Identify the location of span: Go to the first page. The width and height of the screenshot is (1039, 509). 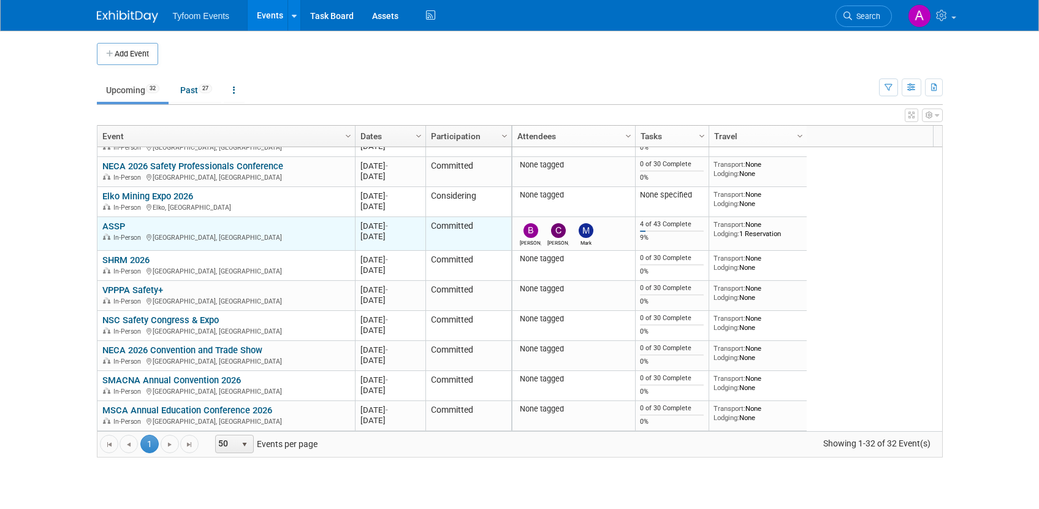
(109, 444).